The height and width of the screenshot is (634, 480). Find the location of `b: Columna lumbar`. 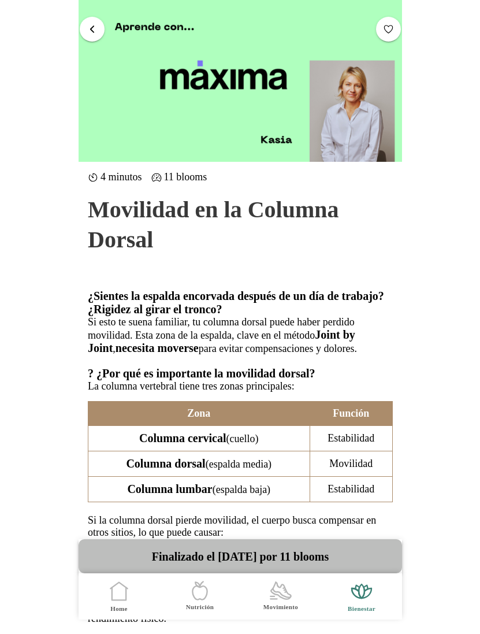

b: Columna lumbar is located at coordinates (169, 489).